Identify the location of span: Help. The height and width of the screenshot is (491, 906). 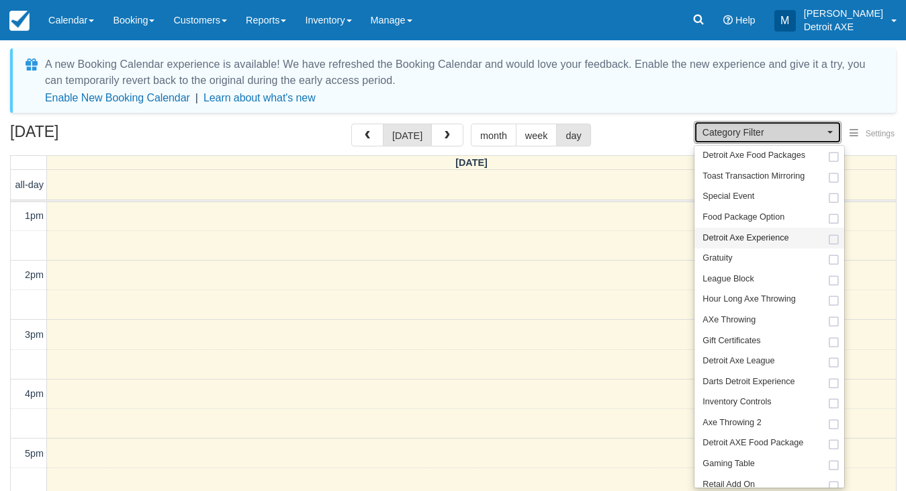
(745, 20).